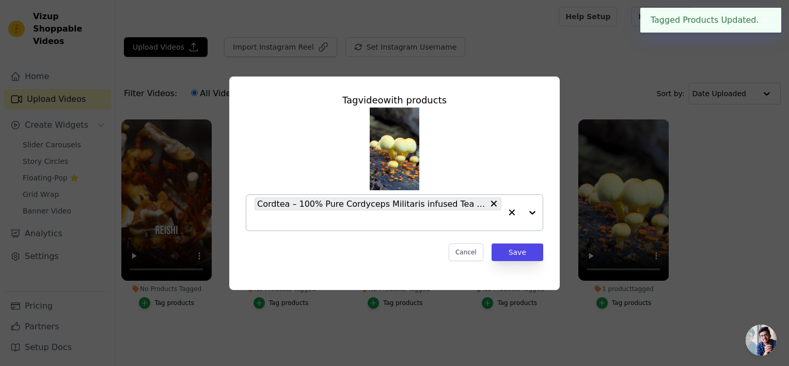 The width and height of the screenshot is (789, 366). Describe the element at coordinates (395, 100) in the screenshot. I see `div: Tag video with products` at that location.